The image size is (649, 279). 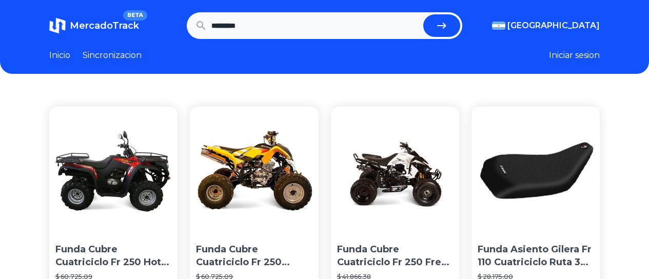 I want to click on a: MercadoTrackBETA, so click(x=94, y=26).